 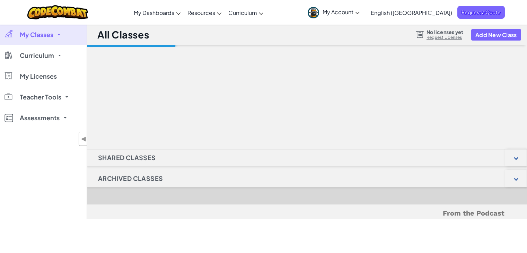 What do you see at coordinates (41, 97) in the screenshot?
I see `span: Teacher Tools` at bounding box center [41, 97].